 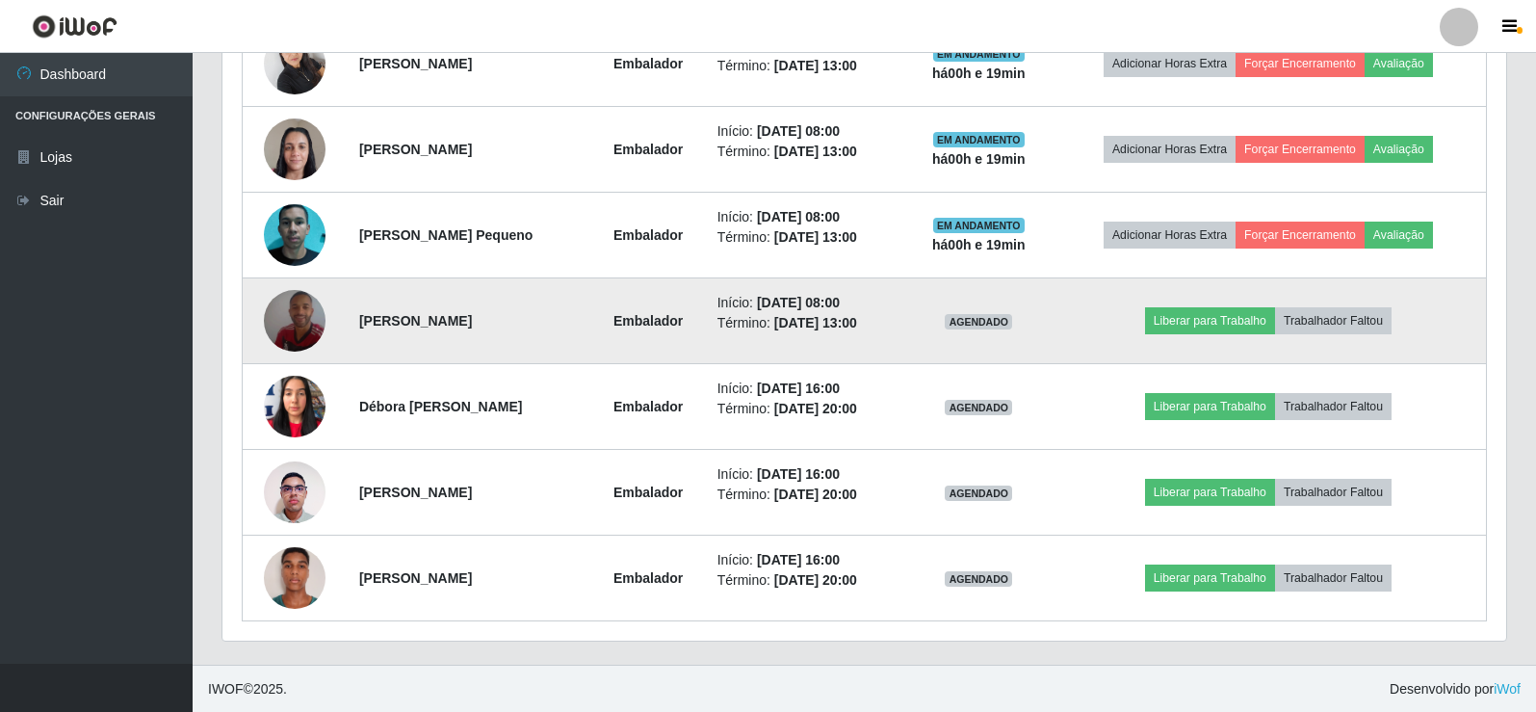 I want to click on img: 1751767387736.jpeg, so click(x=295, y=577).